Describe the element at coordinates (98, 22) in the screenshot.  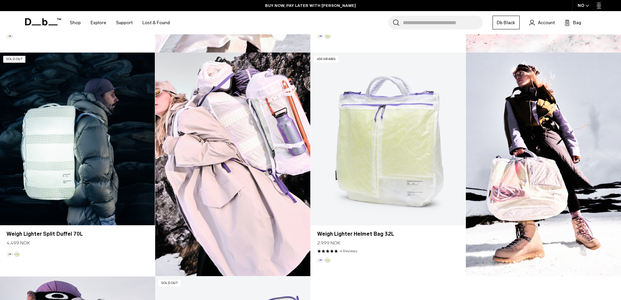
I see `a: Explore` at that location.